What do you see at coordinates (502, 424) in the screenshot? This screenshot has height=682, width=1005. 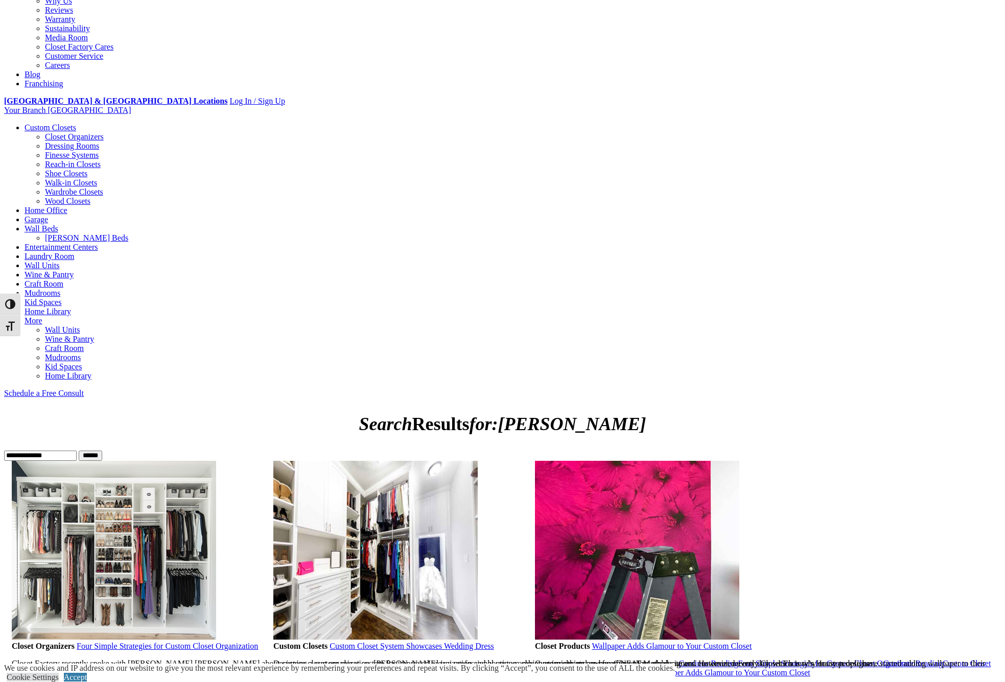 I see `h1: Results` at bounding box center [502, 424].